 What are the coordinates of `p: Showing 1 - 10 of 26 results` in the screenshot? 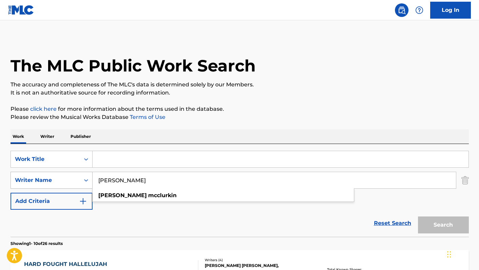 It's located at (37, 244).